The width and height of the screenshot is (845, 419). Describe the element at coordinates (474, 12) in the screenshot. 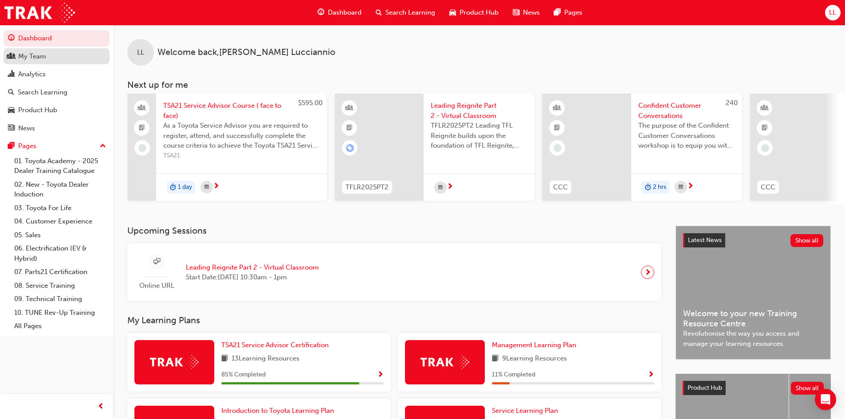

I see `a: car-iconProduct Hub` at that location.